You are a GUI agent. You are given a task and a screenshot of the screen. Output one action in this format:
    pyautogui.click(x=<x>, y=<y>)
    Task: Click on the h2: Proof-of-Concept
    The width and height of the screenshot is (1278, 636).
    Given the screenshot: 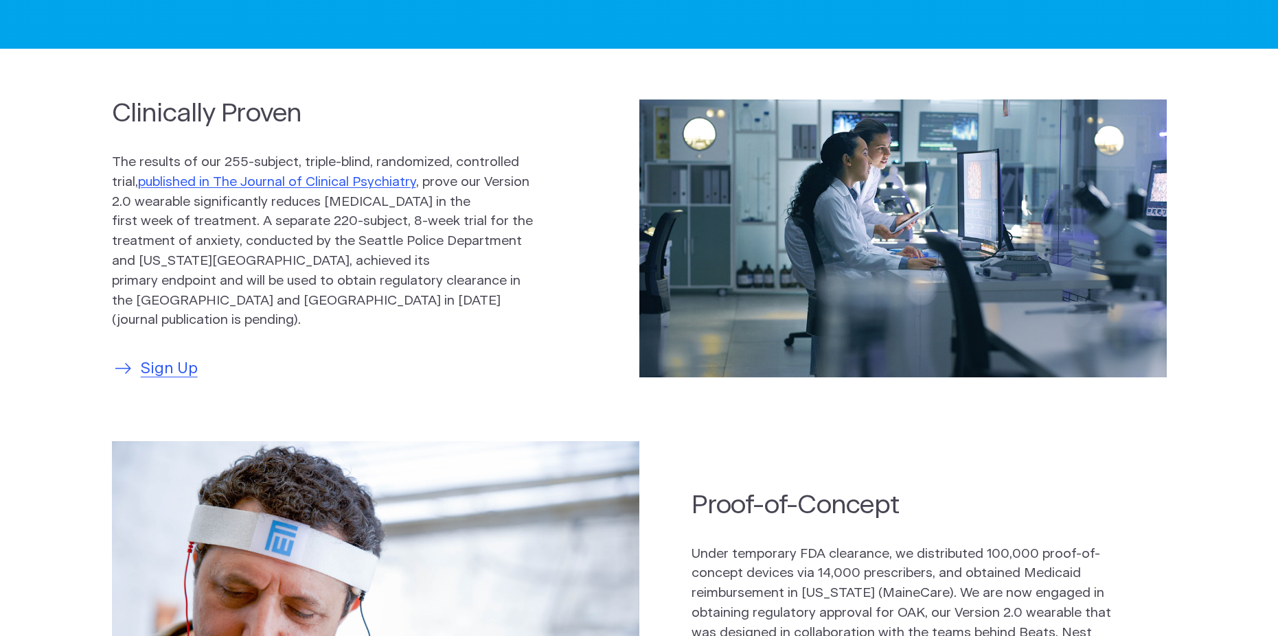 What is the action you would take?
    pyautogui.click(x=902, y=505)
    